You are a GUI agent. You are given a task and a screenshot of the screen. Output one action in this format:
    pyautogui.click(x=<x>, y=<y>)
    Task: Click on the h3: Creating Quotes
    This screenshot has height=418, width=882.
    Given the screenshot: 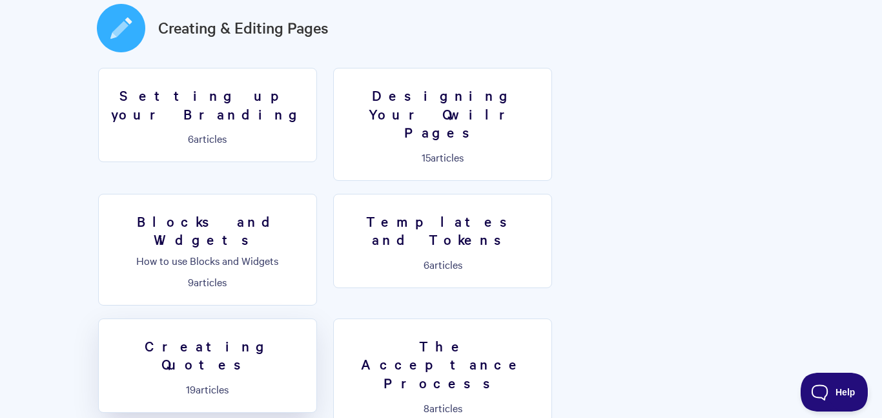 What is the action you would take?
    pyautogui.click(x=207, y=355)
    